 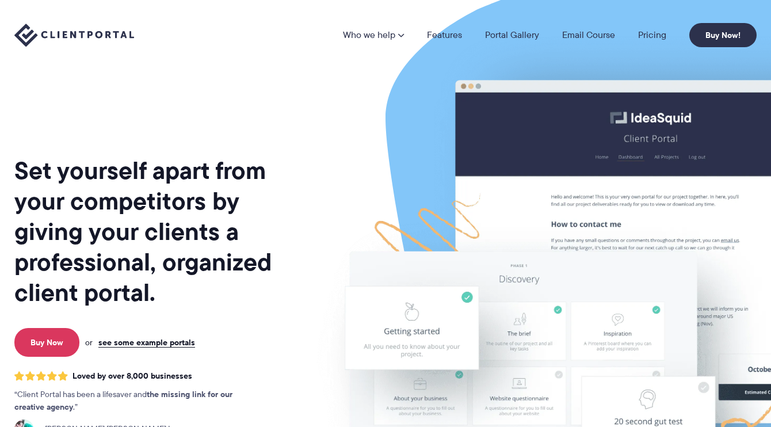 What do you see at coordinates (135, 401) in the screenshot?
I see `p: Client Portal has been a lifesaver and .` at bounding box center [135, 401].